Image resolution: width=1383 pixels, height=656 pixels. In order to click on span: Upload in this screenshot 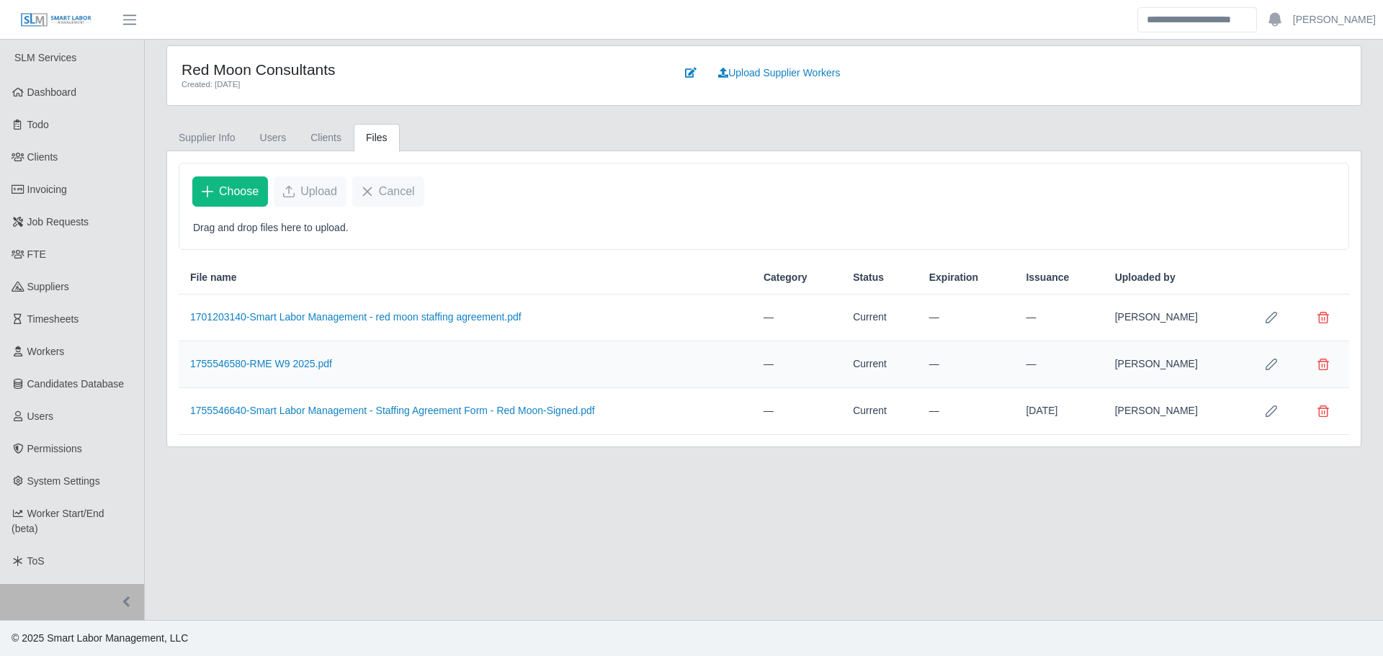, I will do `click(318, 192)`.